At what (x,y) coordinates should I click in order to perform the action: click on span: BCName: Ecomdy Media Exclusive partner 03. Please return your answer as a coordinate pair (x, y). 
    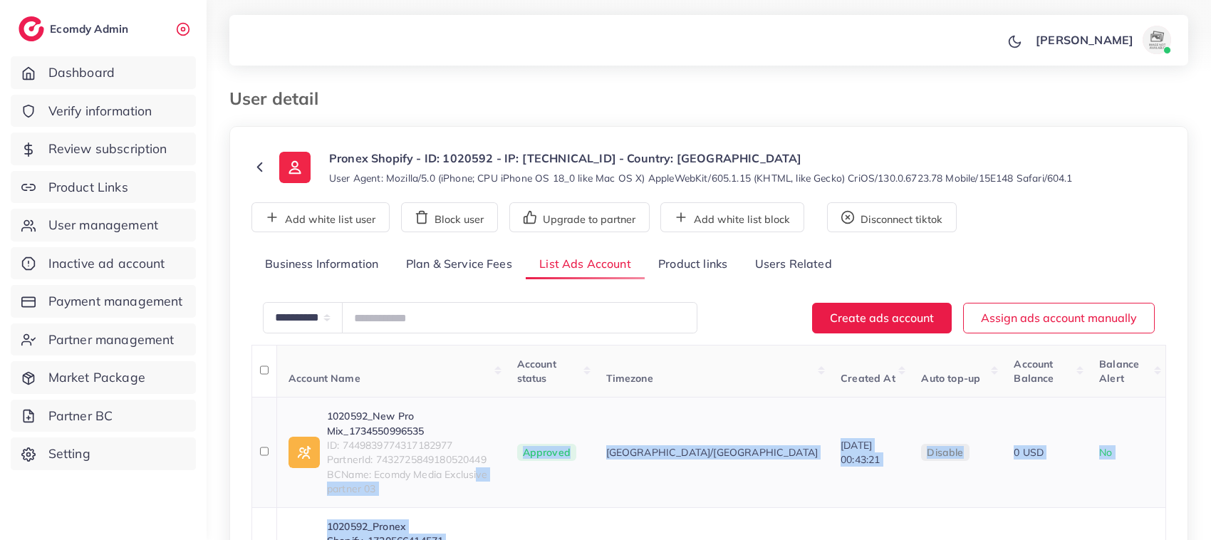
    Looking at the image, I should click on (410, 482).